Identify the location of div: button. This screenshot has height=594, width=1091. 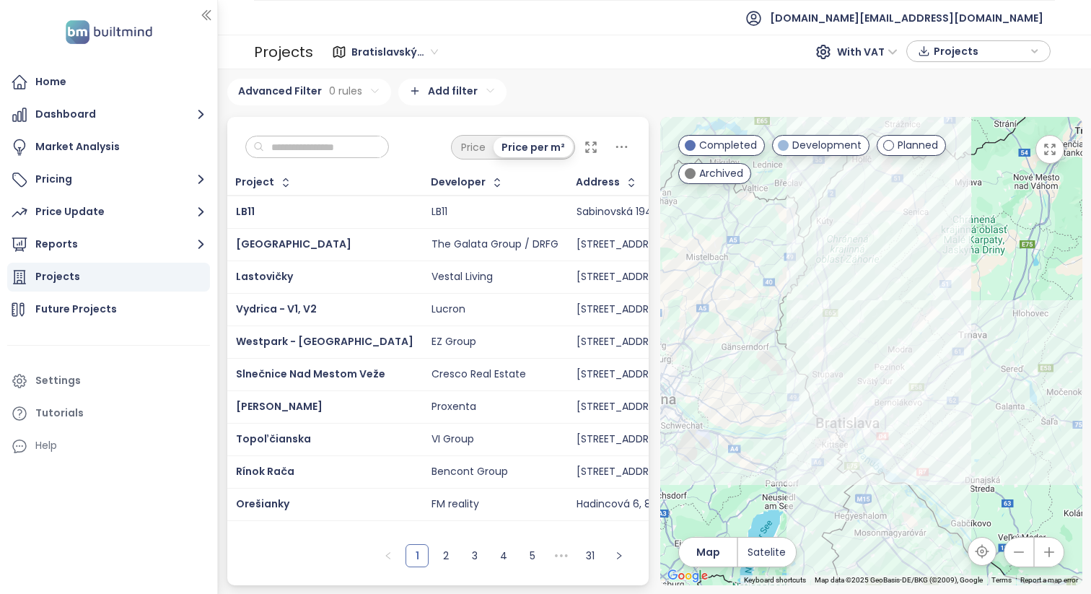
(978, 51).